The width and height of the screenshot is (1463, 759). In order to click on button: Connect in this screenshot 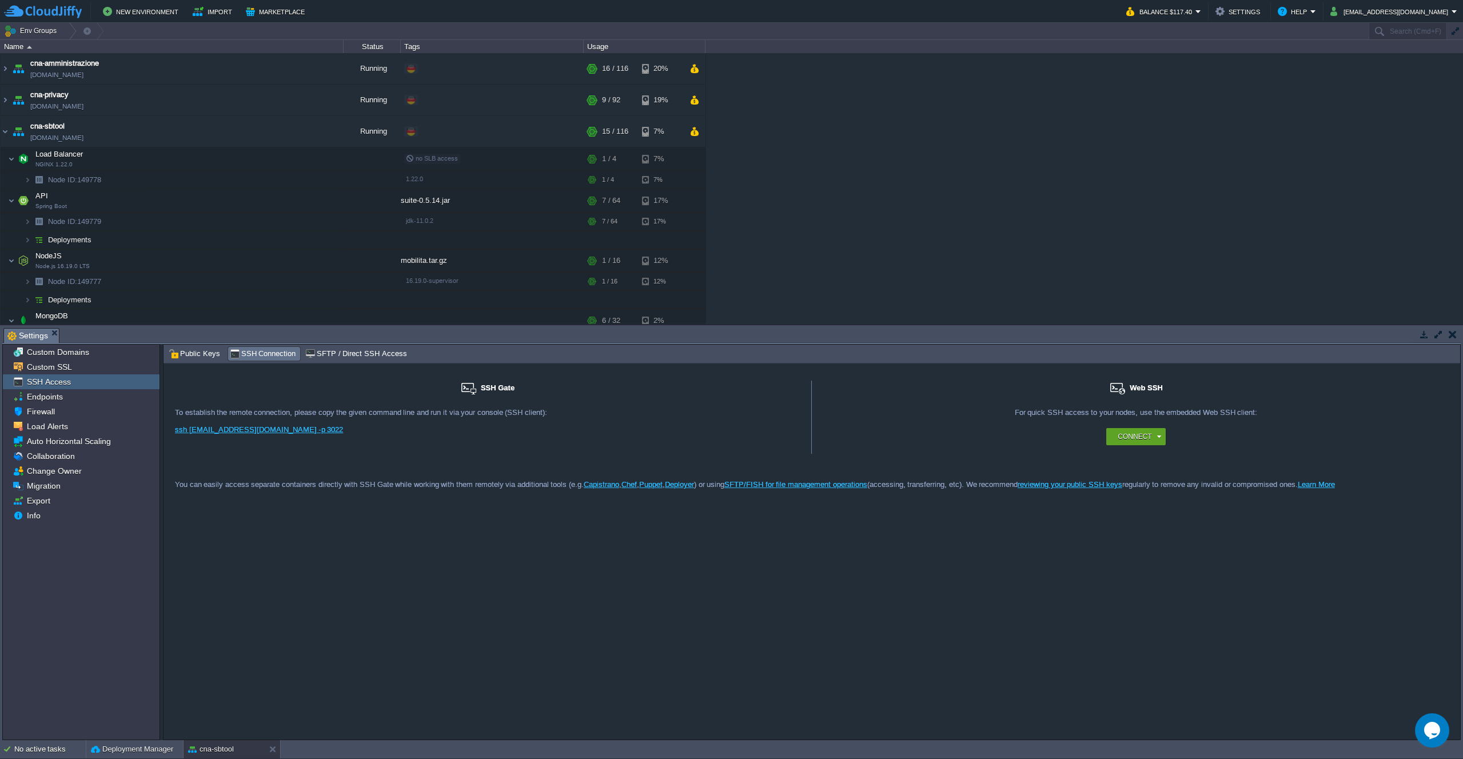, I will do `click(1134, 437)`.